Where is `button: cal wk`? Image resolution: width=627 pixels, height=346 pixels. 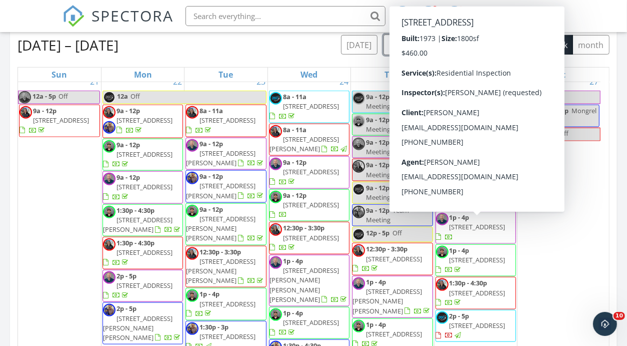
button: cal wk is located at coordinates (529, 45).